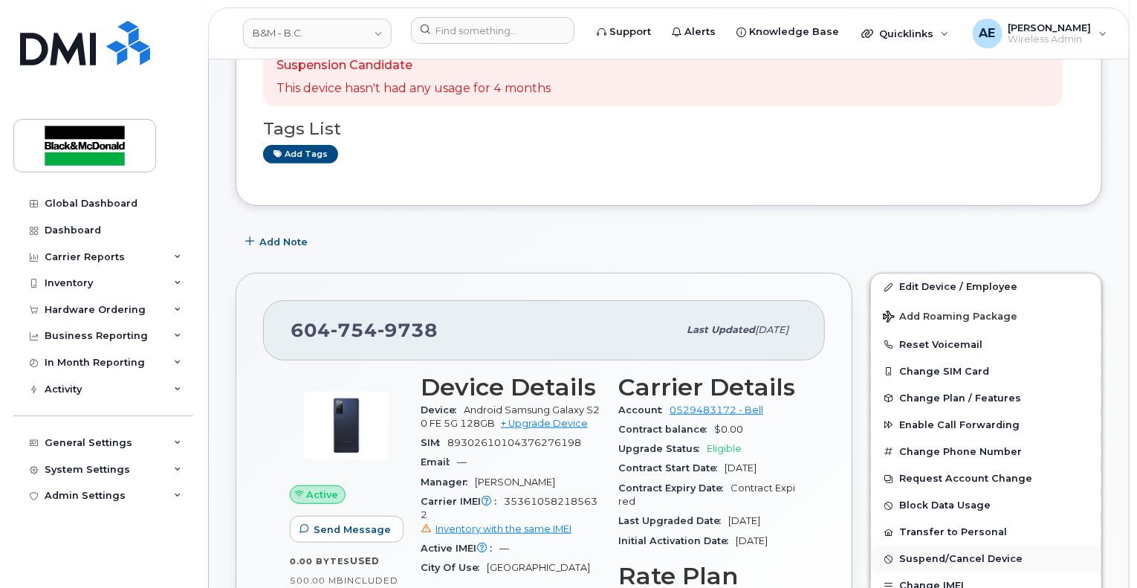 This screenshot has height=588, width=1137. I want to click on button: Add Note, so click(278, 242).